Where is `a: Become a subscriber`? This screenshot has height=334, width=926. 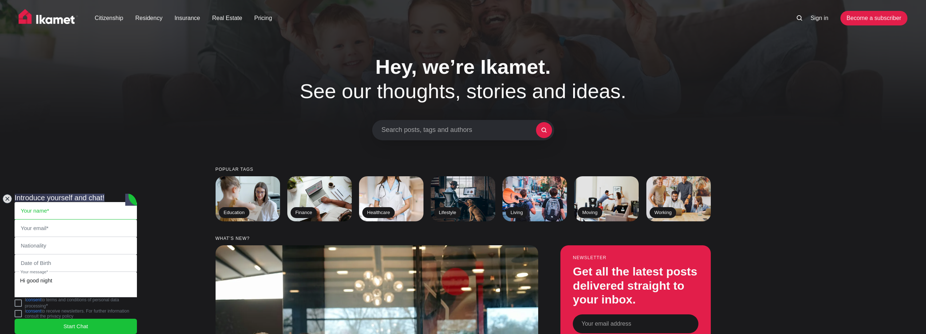
a: Become a subscriber is located at coordinates (874, 18).